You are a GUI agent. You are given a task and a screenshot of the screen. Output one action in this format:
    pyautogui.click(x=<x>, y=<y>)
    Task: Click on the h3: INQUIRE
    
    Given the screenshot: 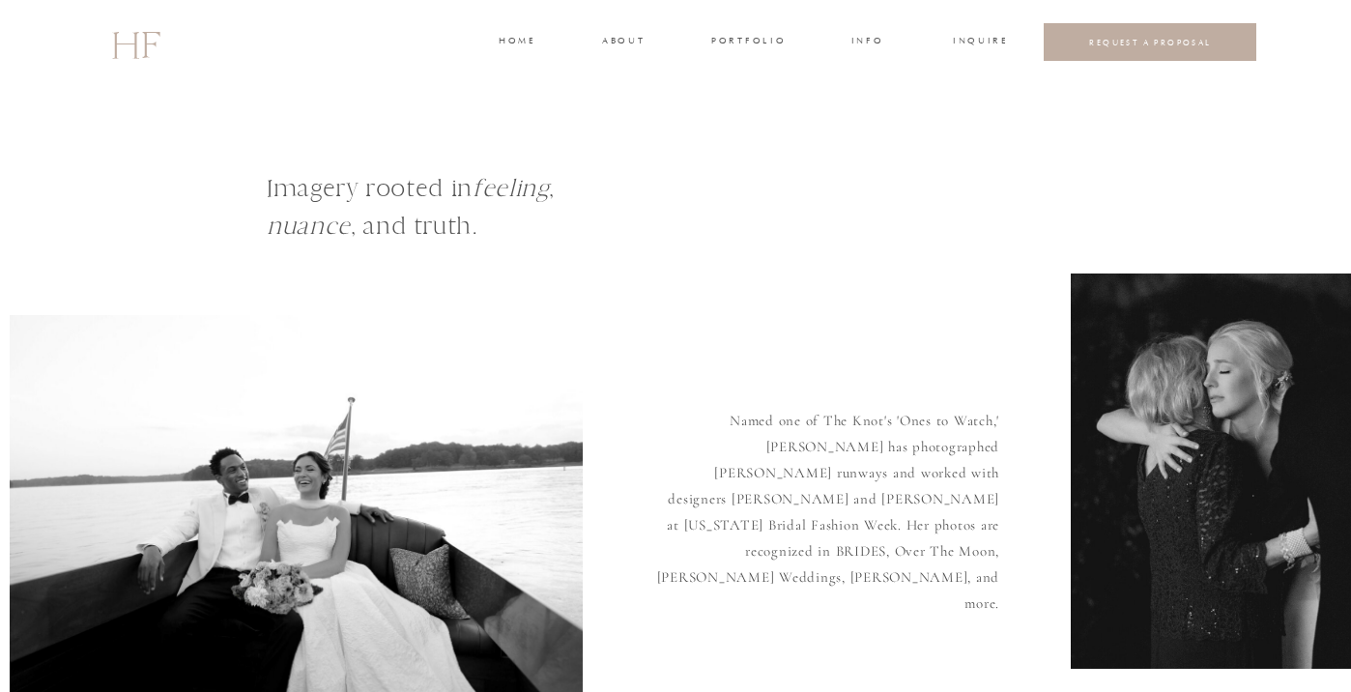 What is the action you would take?
    pyautogui.click(x=979, y=43)
    